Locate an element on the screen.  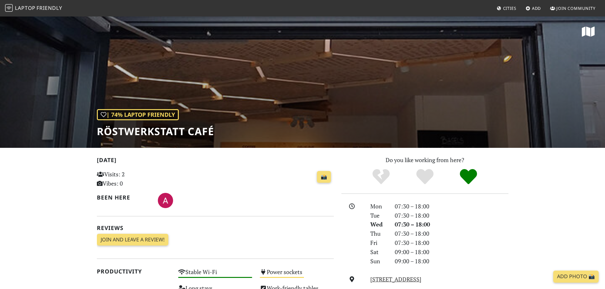
h2: Been here is located at coordinates (124, 198).